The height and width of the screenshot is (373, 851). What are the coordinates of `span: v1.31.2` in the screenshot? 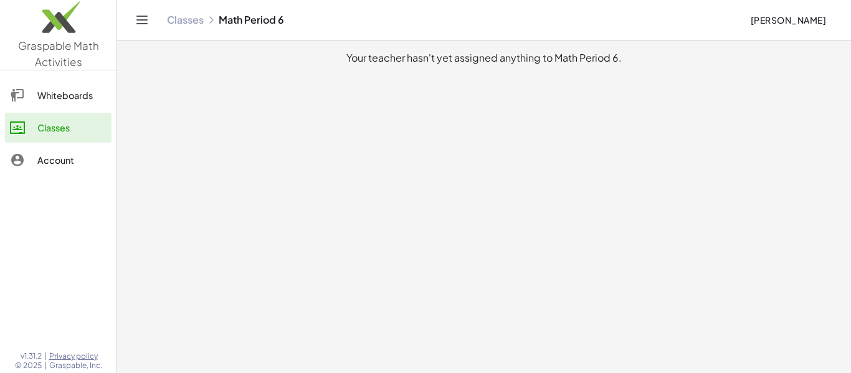 It's located at (31, 356).